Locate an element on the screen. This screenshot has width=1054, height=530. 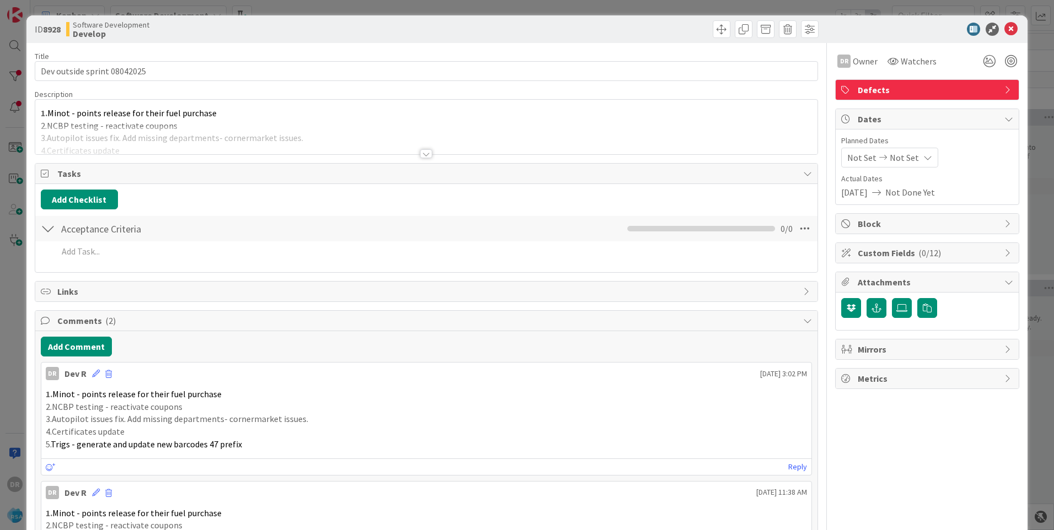
span: Custom Fields is located at coordinates (928, 253).